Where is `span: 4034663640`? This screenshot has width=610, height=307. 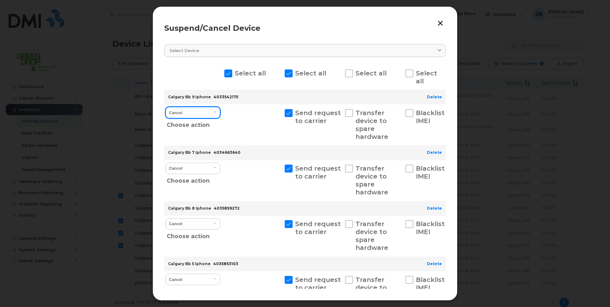 span: 4034663640 is located at coordinates (227, 152).